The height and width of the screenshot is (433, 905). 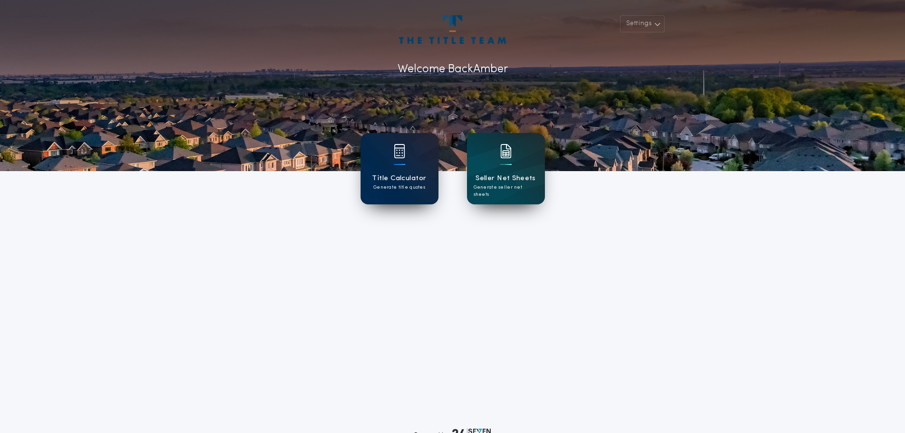 I want to click on a: card iconSeller Net SheetsGenerate seller net sheets, so click(x=506, y=169).